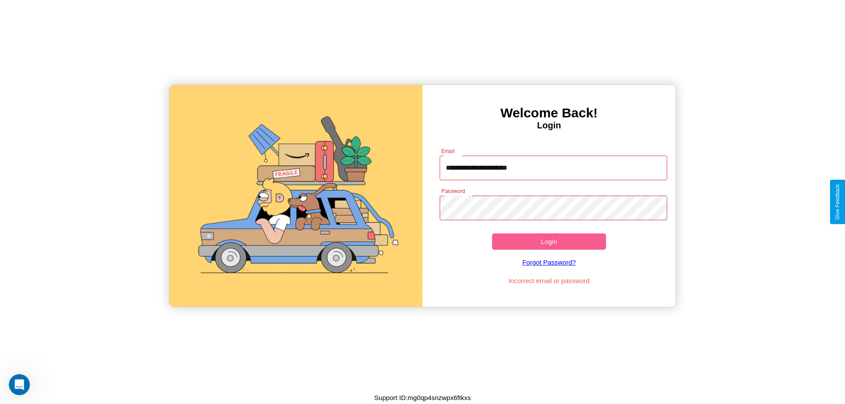  I want to click on label: Email, so click(448, 151).